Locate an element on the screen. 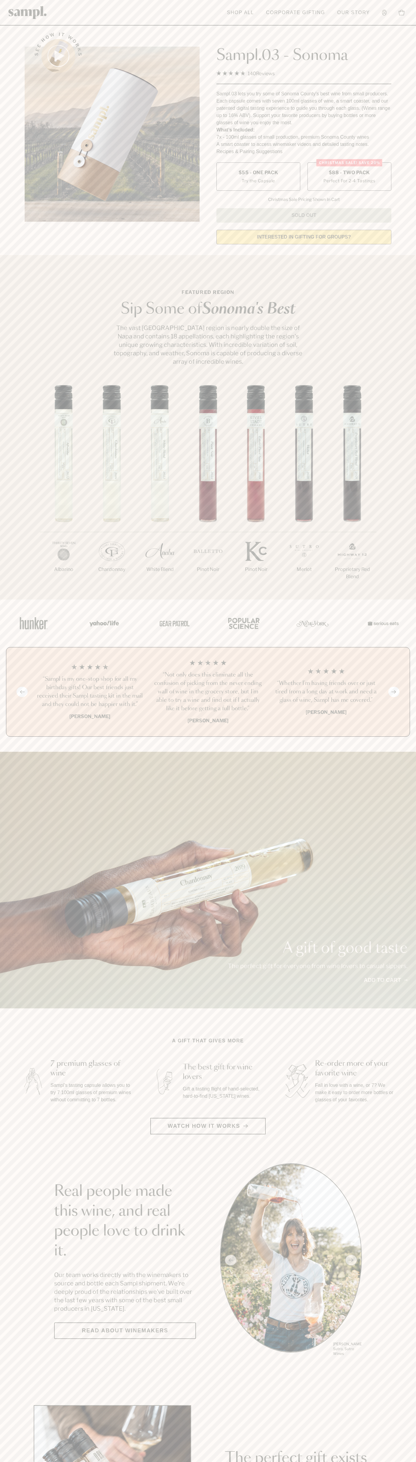  h3: The best gift for wine lovers is located at coordinates (224, 1072).